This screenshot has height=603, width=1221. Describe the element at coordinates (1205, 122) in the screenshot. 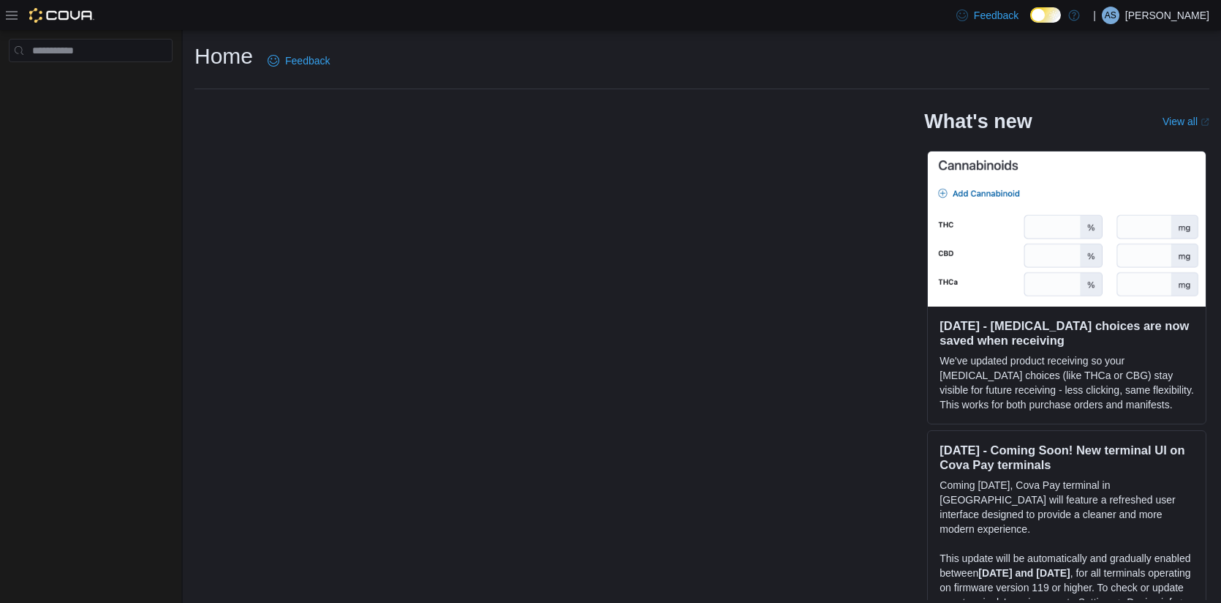

I see `svg: External link` at that location.